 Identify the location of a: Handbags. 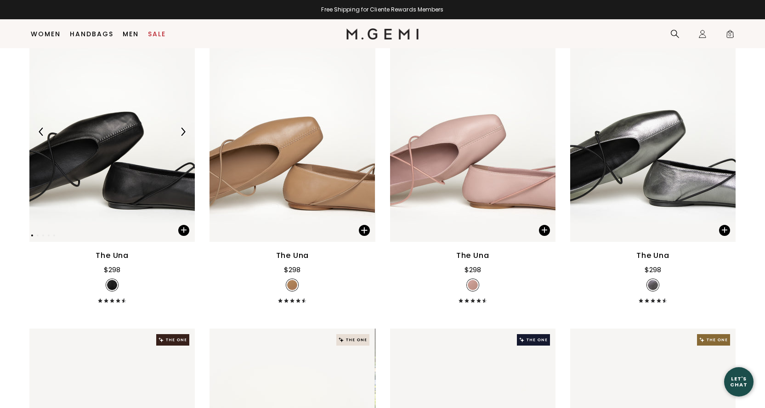
(91, 34).